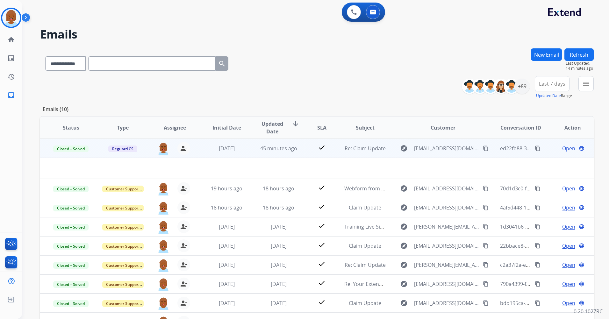 The width and height of the screenshot is (609, 319). What do you see at coordinates (278, 208) in the screenshot?
I see `span: 18 hours ago` at bounding box center [278, 208].